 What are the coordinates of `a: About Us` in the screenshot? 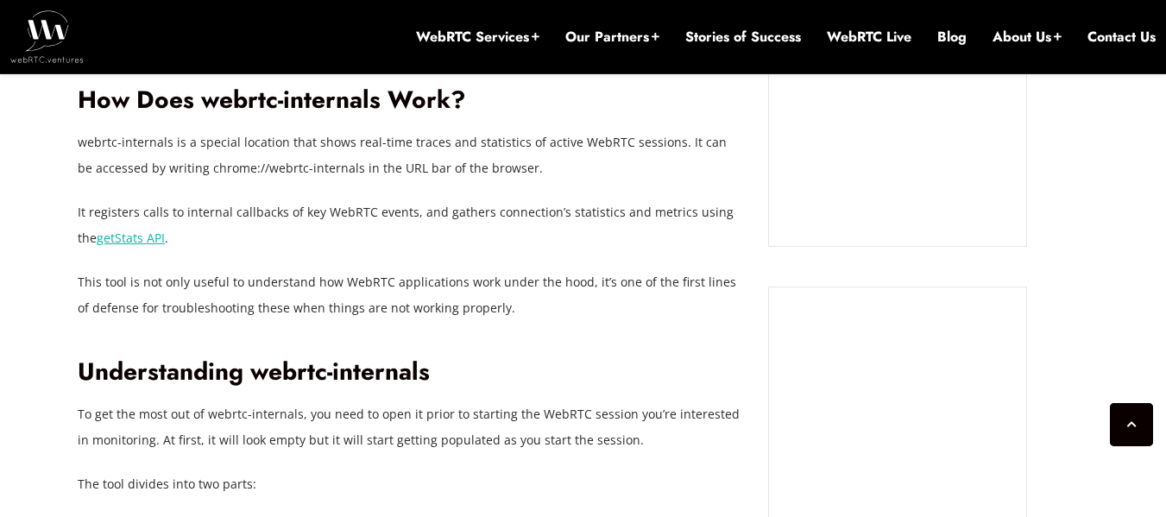 It's located at (1027, 37).